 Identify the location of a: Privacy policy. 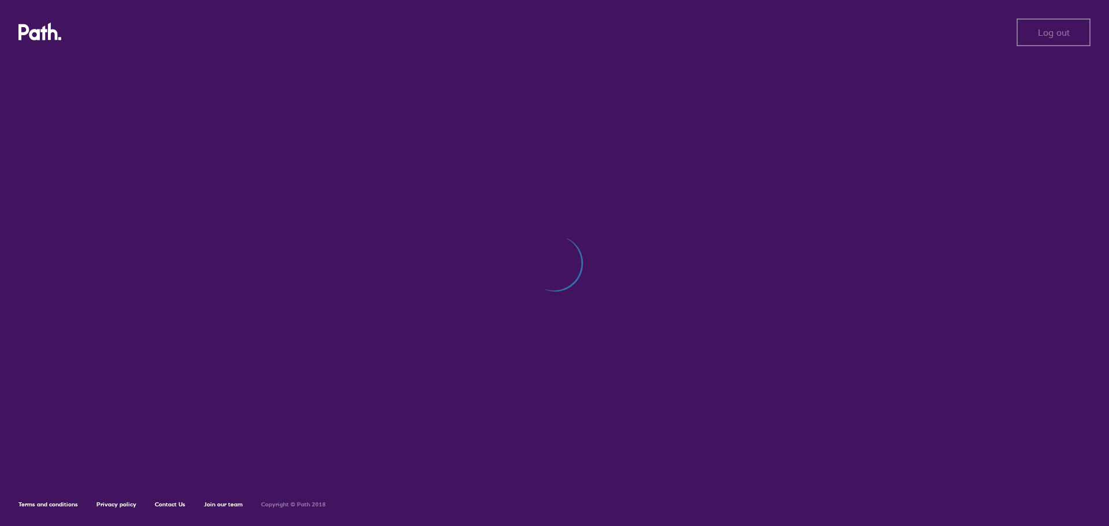
(116, 504).